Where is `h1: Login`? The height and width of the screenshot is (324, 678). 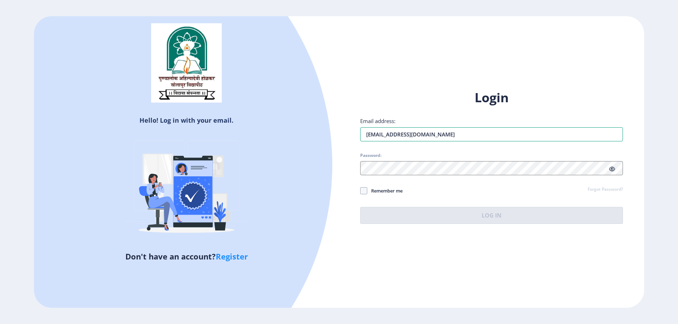
h1: Login is located at coordinates (491, 98).